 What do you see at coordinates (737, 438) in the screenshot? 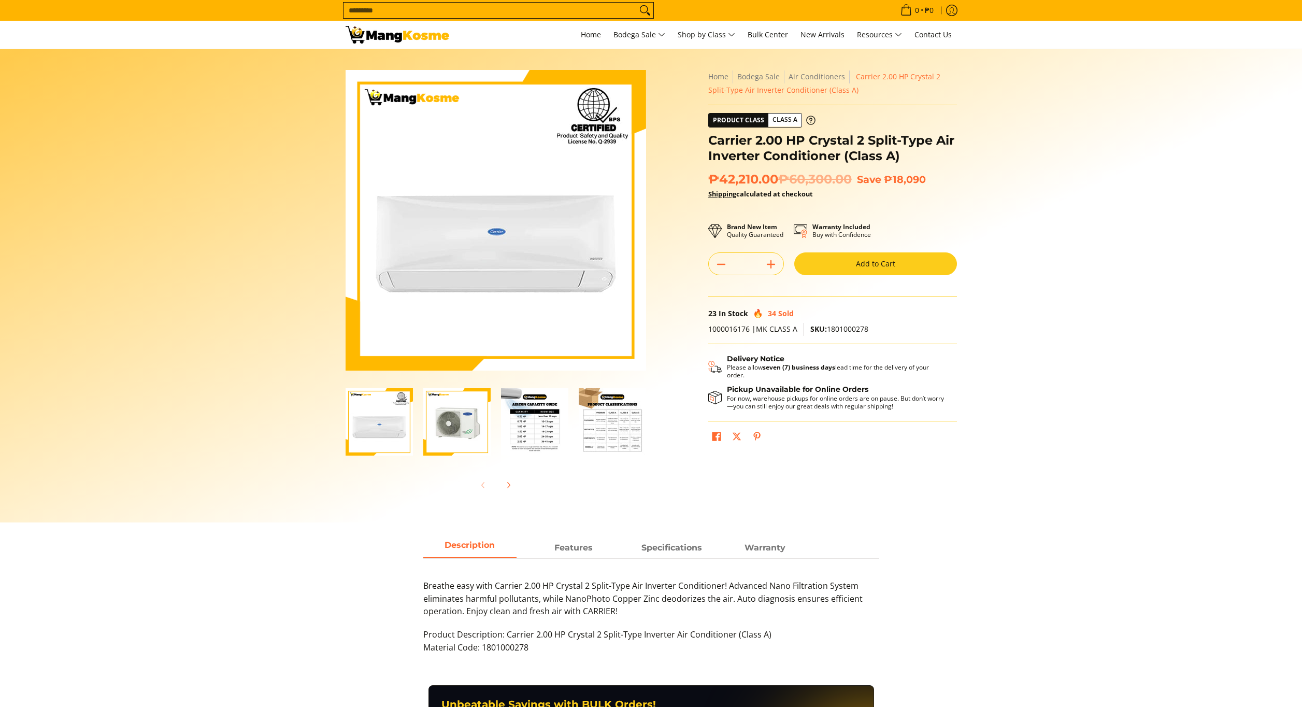
I see `a: Post on X` at bounding box center [737, 438].